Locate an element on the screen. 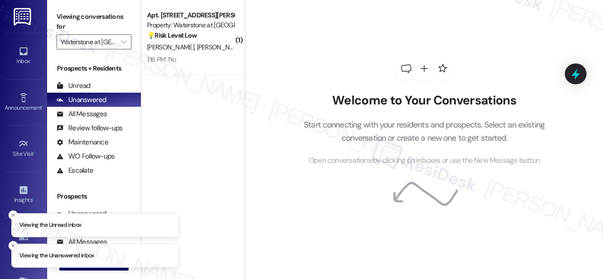 This screenshot has width=603, height=279. span: Open conversations by clicking on inboxes or use the New Message button is located at coordinates (424, 161).